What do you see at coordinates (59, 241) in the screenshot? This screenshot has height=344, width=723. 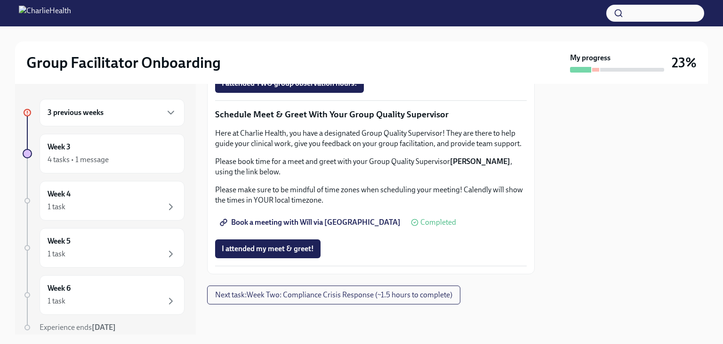 I see `h6: Week 5` at bounding box center [59, 241].